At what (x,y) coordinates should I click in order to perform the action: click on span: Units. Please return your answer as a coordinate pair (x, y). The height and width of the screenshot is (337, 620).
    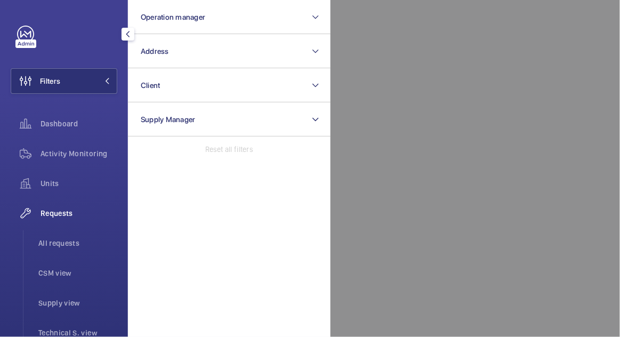
    Looking at the image, I should click on (79, 183).